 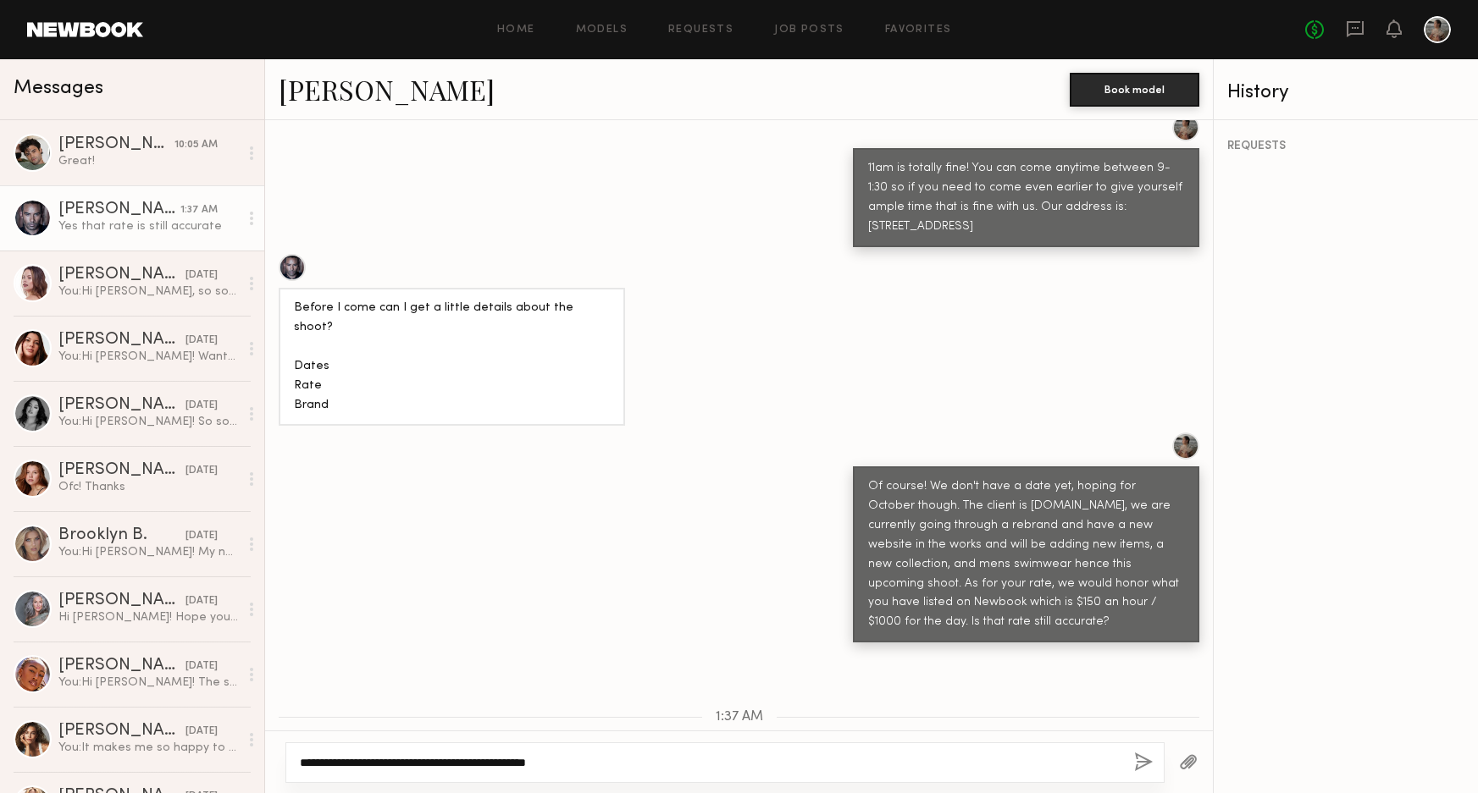 What do you see at coordinates (700, 30) in the screenshot?
I see `a: Requests` at bounding box center [700, 30].